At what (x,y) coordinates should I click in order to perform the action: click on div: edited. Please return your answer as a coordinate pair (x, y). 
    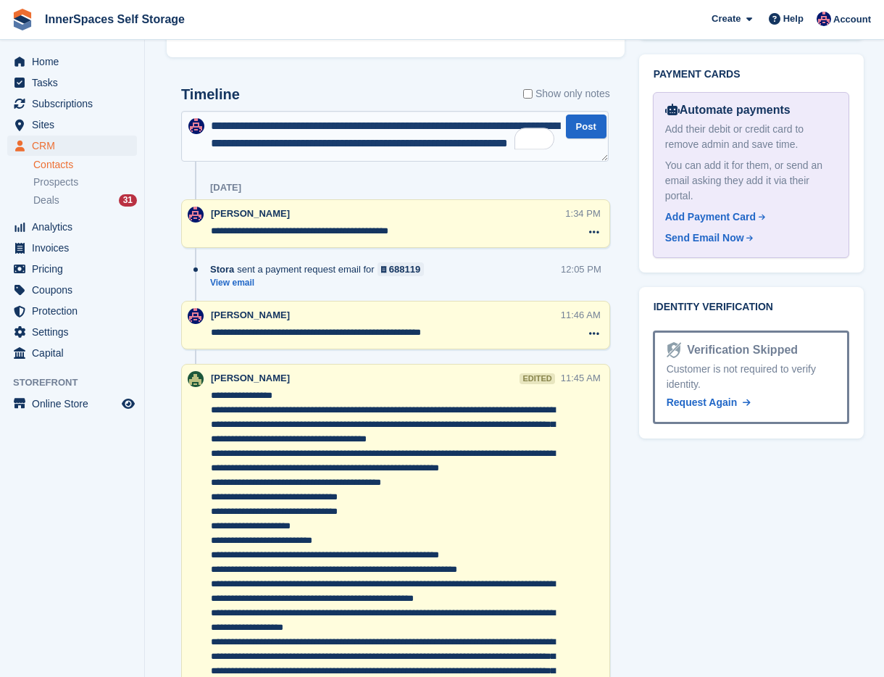
    Looking at the image, I should click on (537, 378).